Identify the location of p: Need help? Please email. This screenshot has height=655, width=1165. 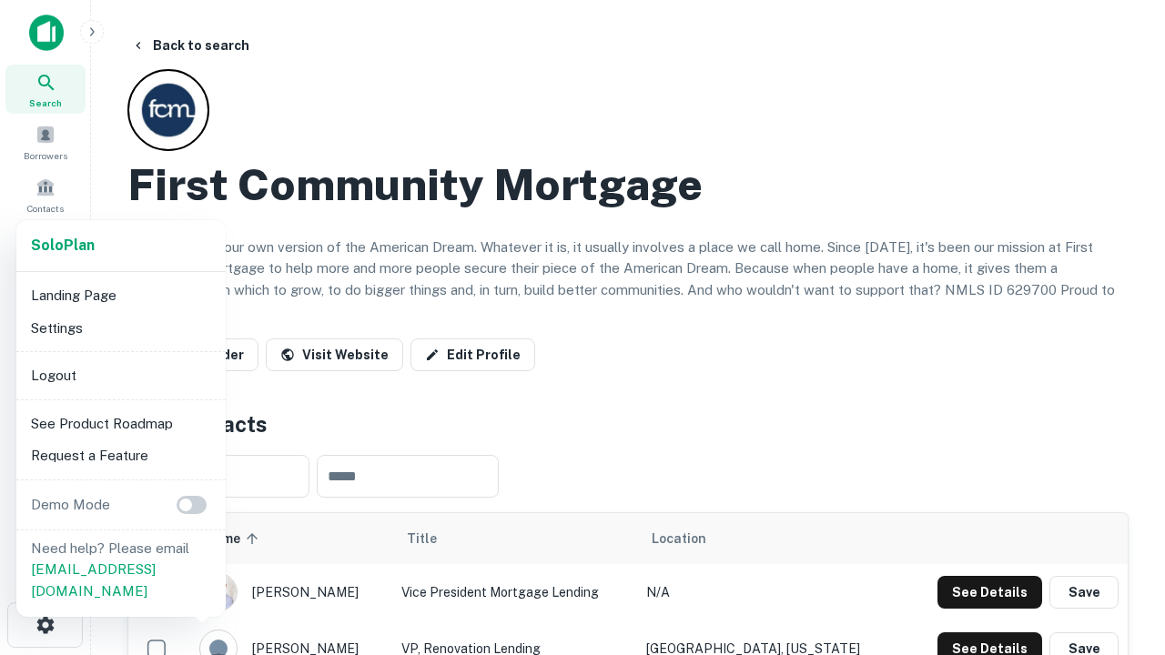
(121, 570).